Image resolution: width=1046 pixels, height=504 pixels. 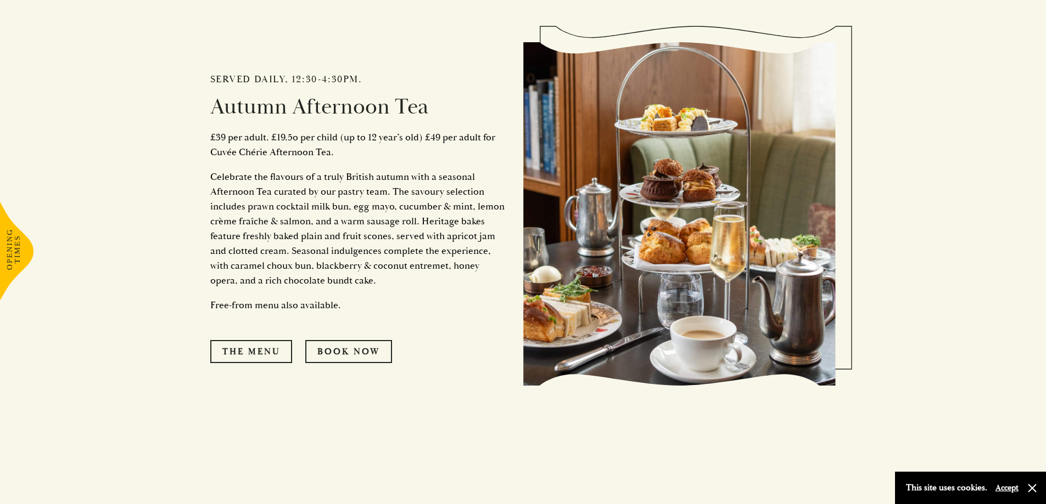 I want to click on p: This site uses cookies., so click(x=946, y=488).